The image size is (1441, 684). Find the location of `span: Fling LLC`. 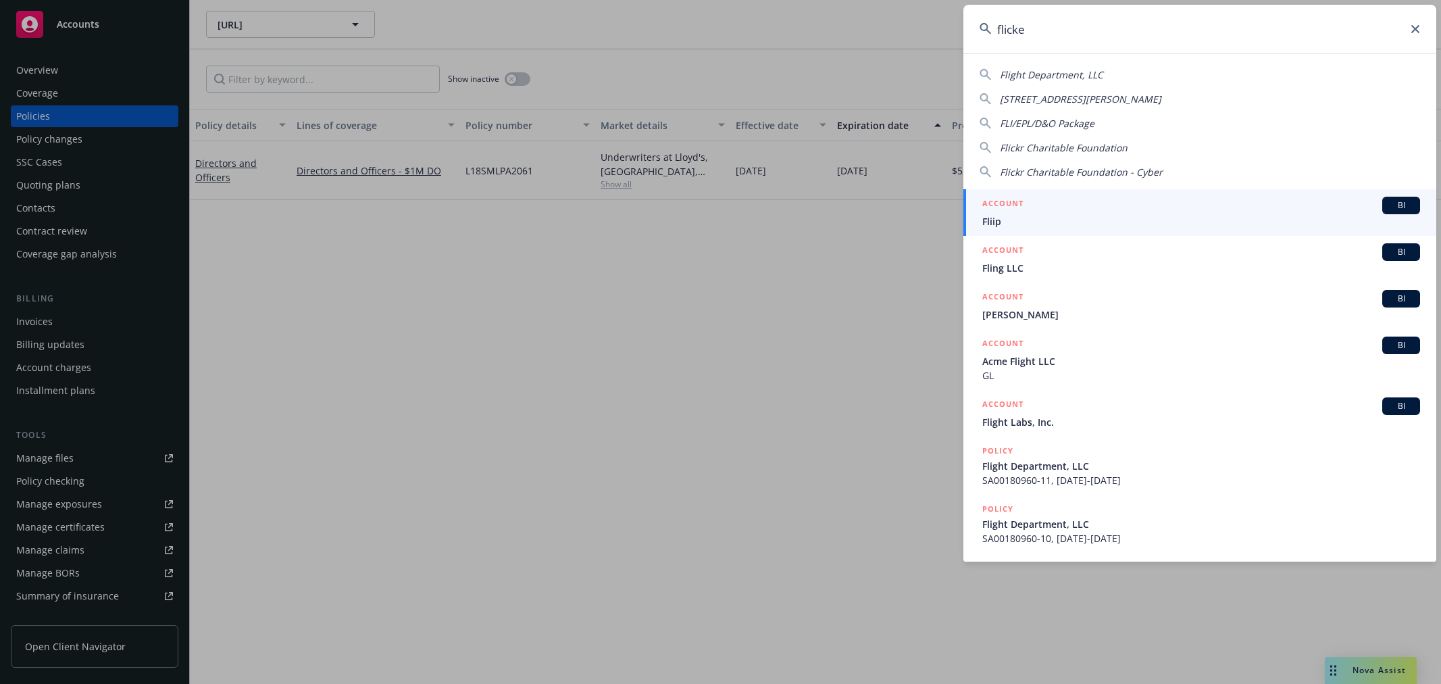

span: Fling LLC is located at coordinates (1201, 268).